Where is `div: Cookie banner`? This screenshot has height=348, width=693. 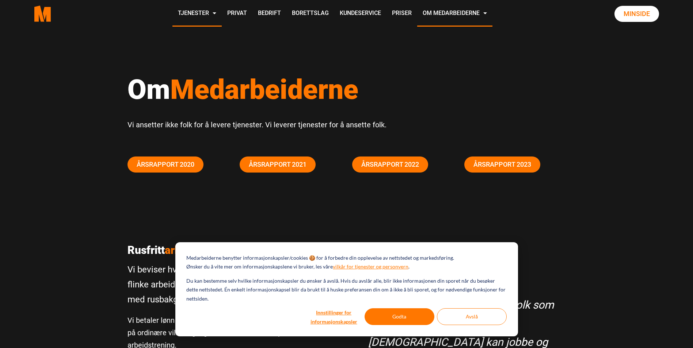
div: Cookie banner is located at coordinates (347, 290).